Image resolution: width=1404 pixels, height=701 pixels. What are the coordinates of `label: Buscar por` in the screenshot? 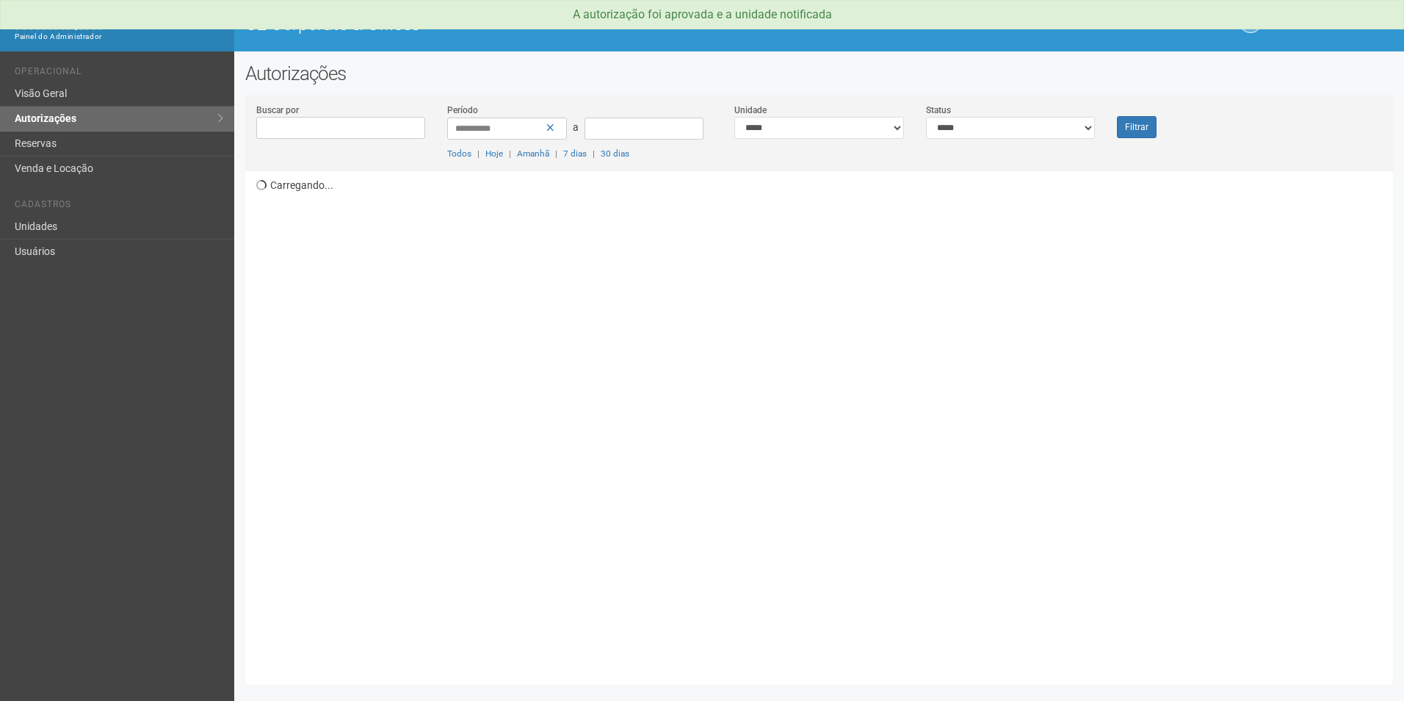 It's located at (278, 110).